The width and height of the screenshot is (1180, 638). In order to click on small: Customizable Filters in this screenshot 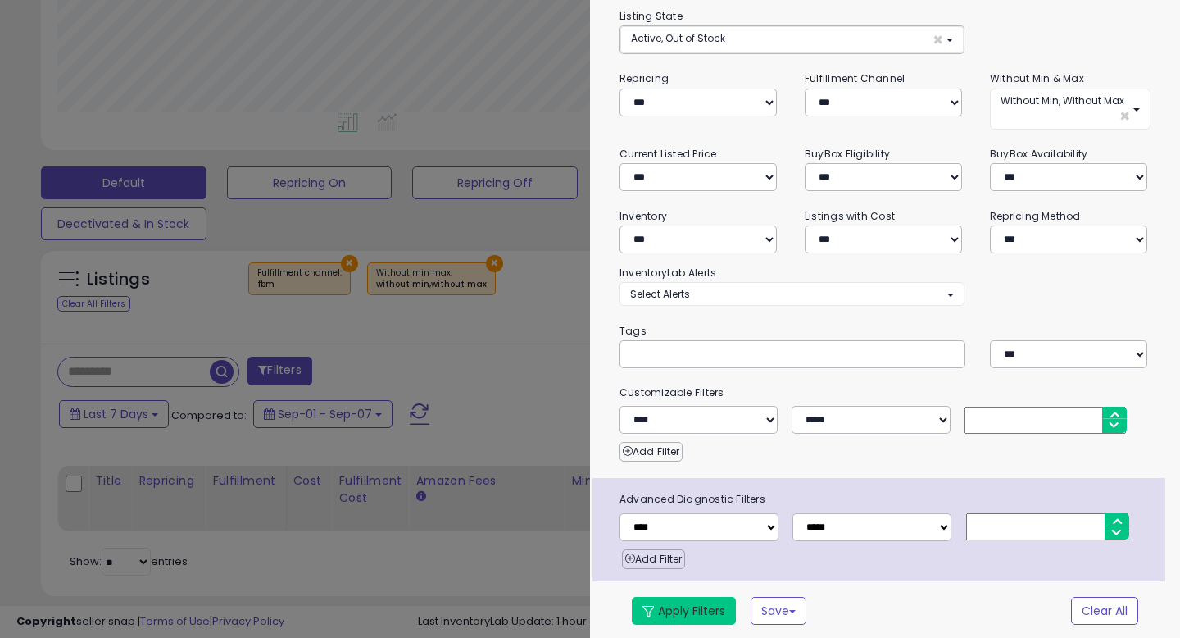, I will do `click(885, 393)`.